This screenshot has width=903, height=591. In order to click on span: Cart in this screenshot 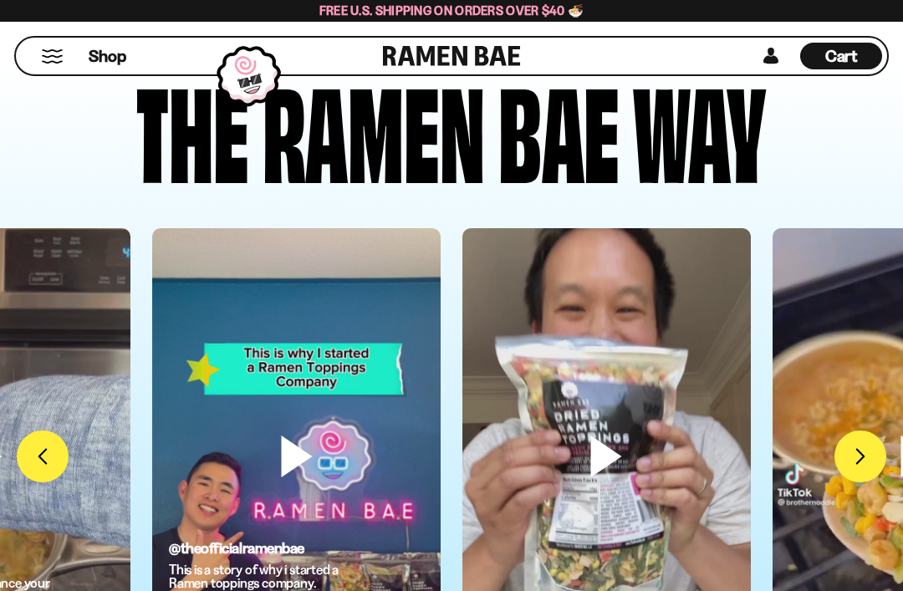, I will do `click(841, 56)`.